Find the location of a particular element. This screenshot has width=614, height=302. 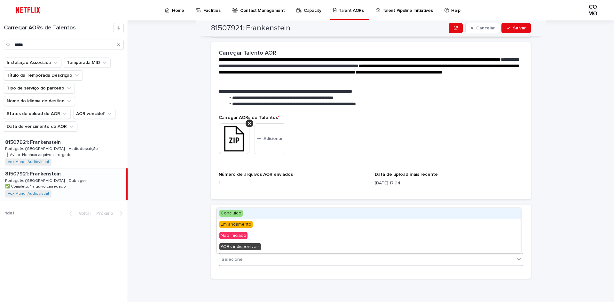

font: de is located at coordinates (10, 213).